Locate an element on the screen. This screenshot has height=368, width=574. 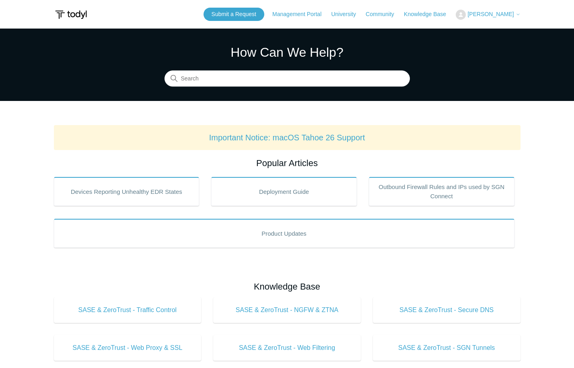
span: SASE & ZeroTrust - Traffic Control is located at coordinates (127, 310).